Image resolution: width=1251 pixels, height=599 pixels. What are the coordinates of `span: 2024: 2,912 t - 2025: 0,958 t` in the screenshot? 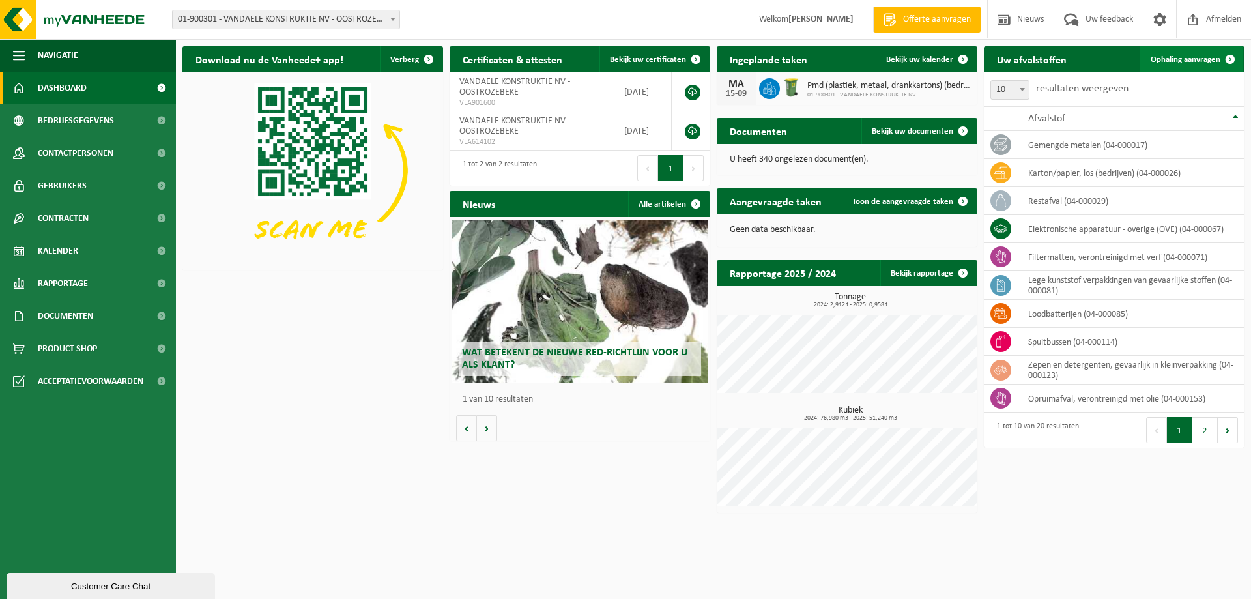 It's located at (850, 305).